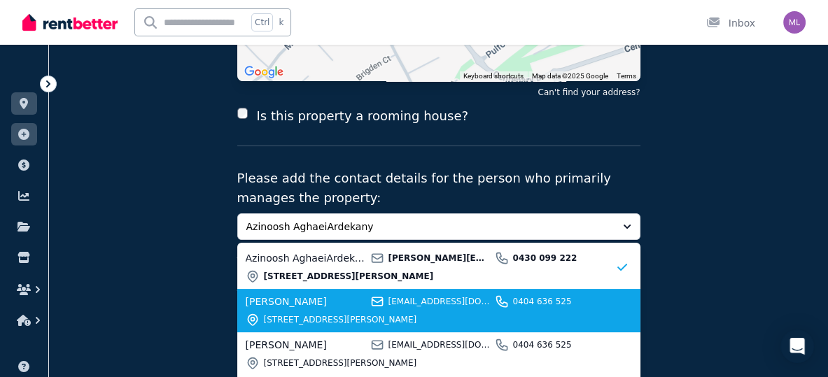 The height and width of the screenshot is (377, 828). What do you see at coordinates (70, 22) in the screenshot?
I see `img: RentBetter` at bounding box center [70, 22].